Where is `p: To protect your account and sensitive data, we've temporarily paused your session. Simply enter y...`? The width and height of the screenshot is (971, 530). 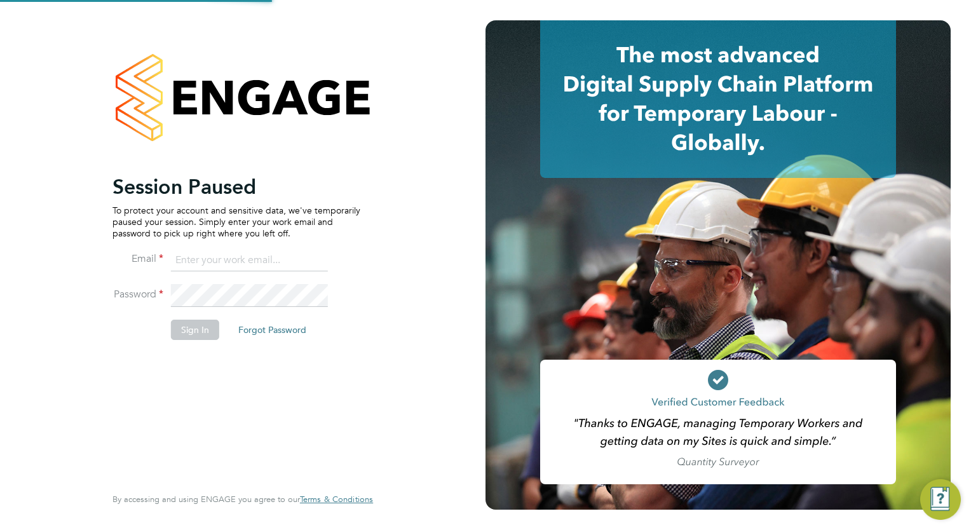 p: To protect your account and sensitive data, we've temporarily paused your session. Simply enter y... is located at coordinates (237, 222).